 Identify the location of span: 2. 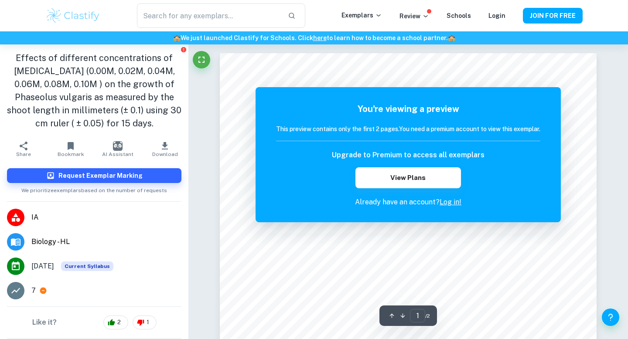
(119, 323).